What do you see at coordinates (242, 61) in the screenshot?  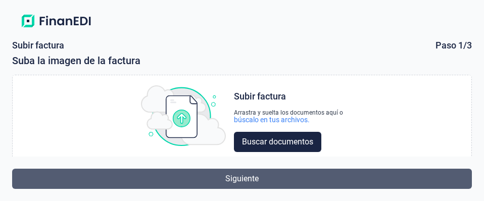 I see `div: Suba la imagen de la factura` at bounding box center [242, 61].